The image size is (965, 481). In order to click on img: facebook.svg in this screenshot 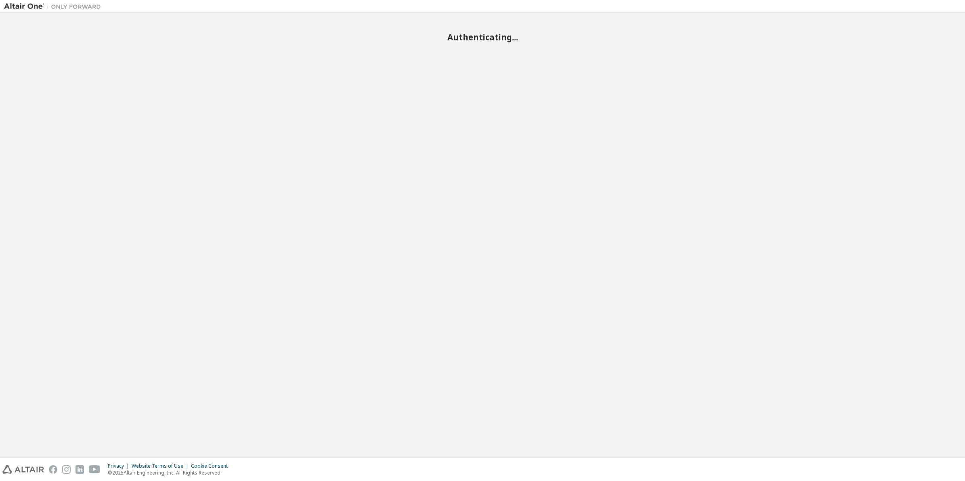, I will do `click(53, 470)`.